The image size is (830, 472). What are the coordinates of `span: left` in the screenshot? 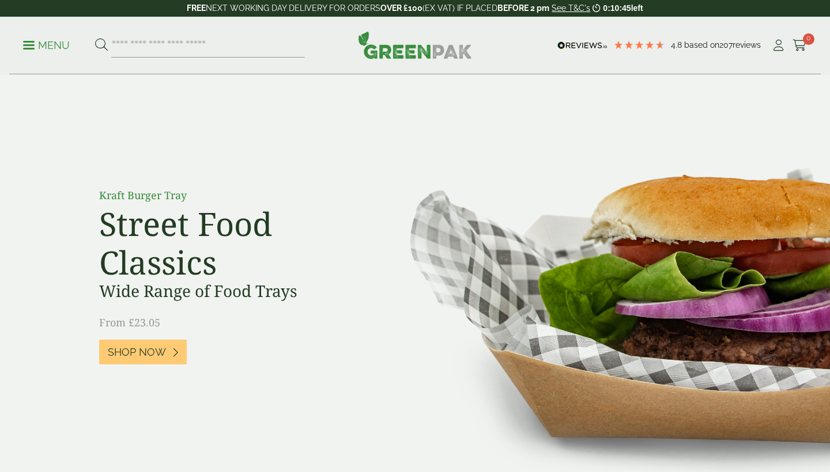 It's located at (637, 8).